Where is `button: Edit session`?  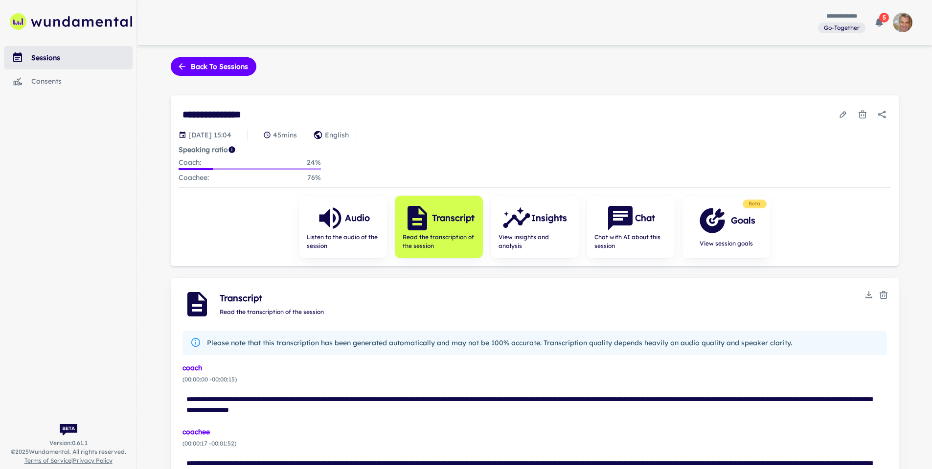 button: Edit session is located at coordinates (843, 115).